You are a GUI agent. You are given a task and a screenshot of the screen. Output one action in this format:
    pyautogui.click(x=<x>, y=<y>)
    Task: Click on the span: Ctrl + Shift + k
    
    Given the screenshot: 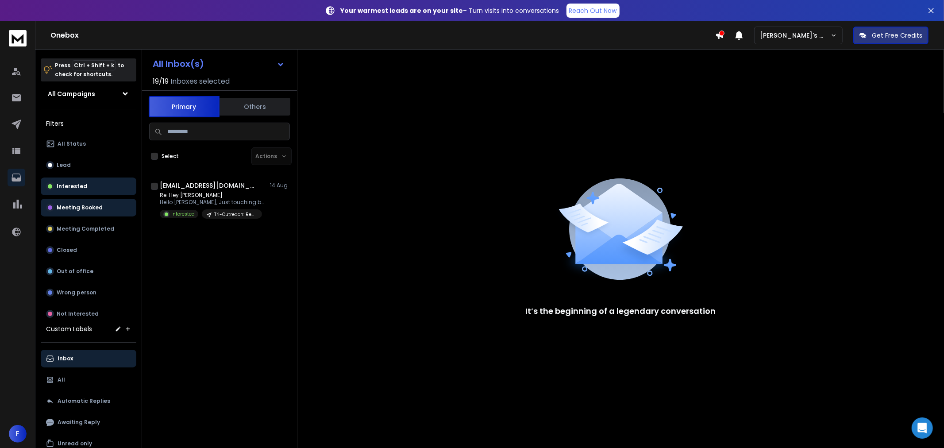 What is the action you would take?
    pyautogui.click(x=94, y=65)
    